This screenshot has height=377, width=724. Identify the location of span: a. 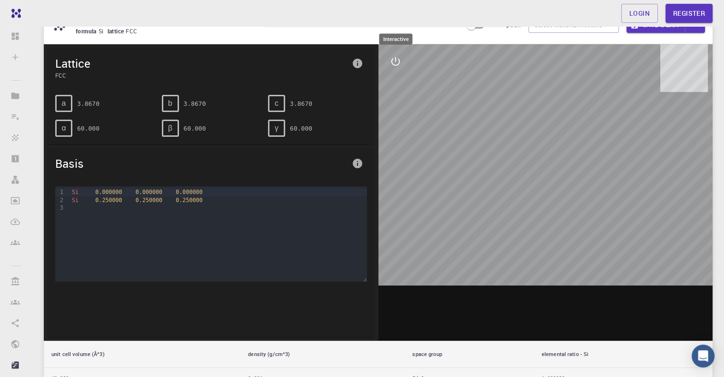
(64, 103).